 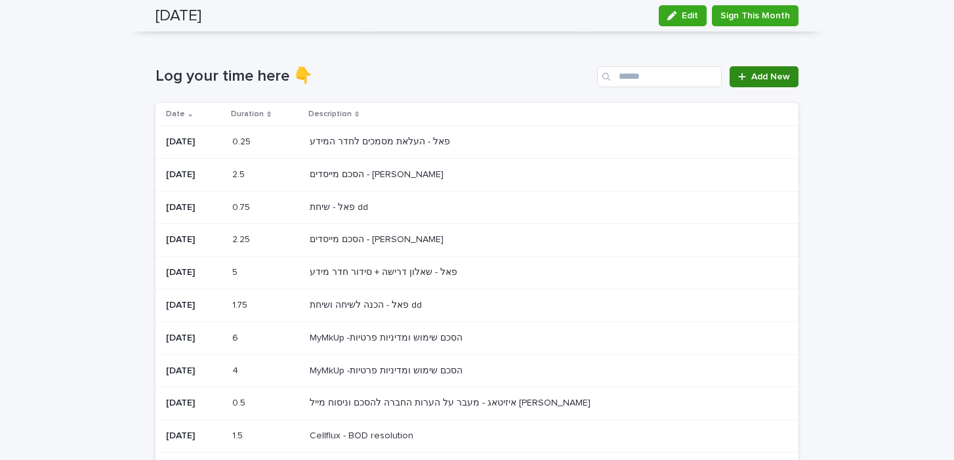 What do you see at coordinates (689, 16) in the screenshot?
I see `span: Edit` at bounding box center [689, 16].